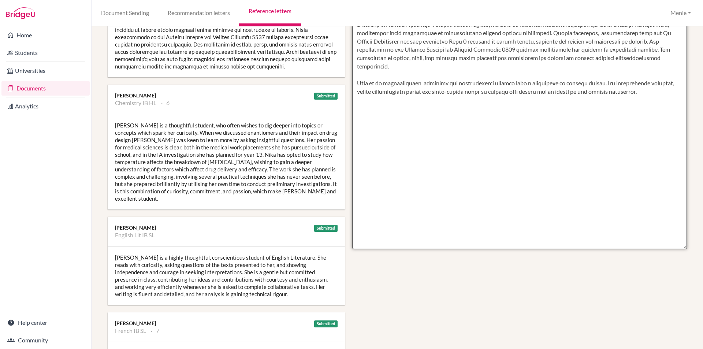 The image size is (703, 349). Describe the element at coordinates (165, 103) in the screenshot. I see `li: 6` at that location.